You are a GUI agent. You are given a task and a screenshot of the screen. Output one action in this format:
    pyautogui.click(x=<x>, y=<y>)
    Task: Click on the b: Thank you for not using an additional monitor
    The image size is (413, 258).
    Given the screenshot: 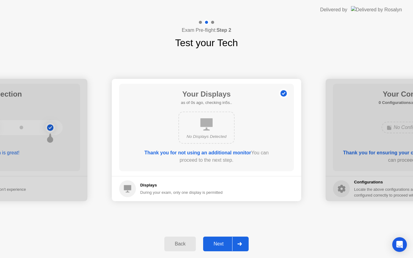 What is the action you would take?
    pyautogui.click(x=197, y=152)
    